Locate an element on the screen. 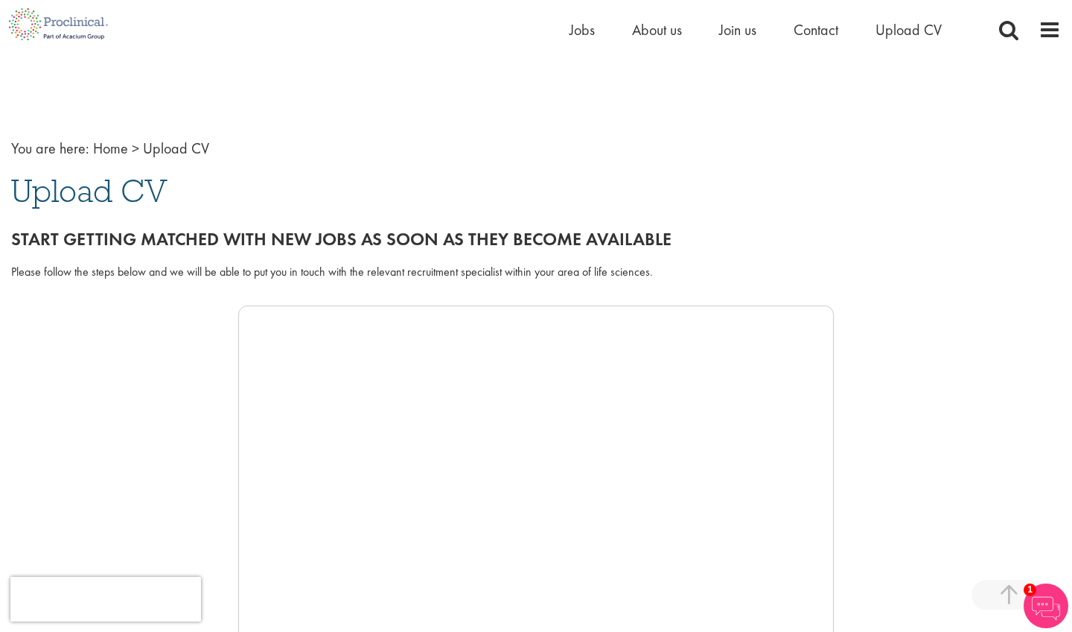 The height and width of the screenshot is (632, 1072). a: About us is located at coordinates (657, 30).